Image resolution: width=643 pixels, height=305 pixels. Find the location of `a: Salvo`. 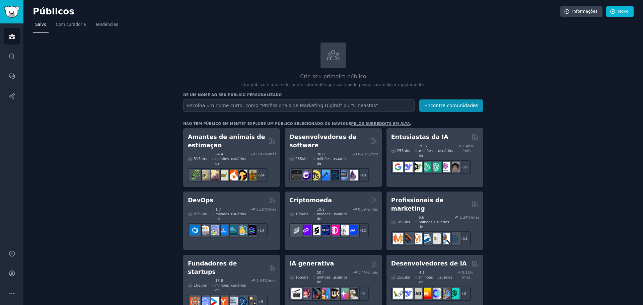

a: Salvo is located at coordinates (40, 26).